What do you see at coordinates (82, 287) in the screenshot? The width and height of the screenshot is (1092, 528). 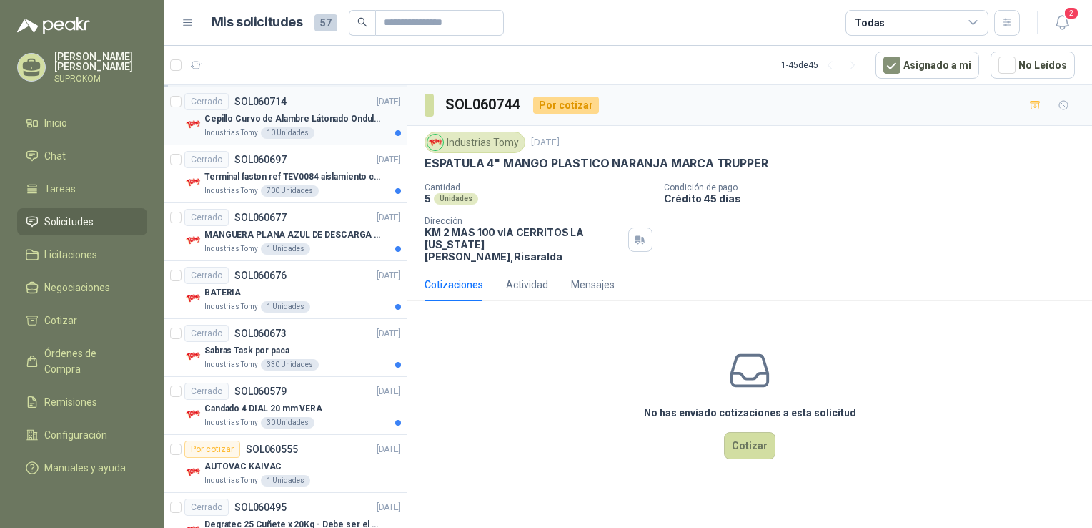 I see `a: Negociaciones` at bounding box center [82, 287].